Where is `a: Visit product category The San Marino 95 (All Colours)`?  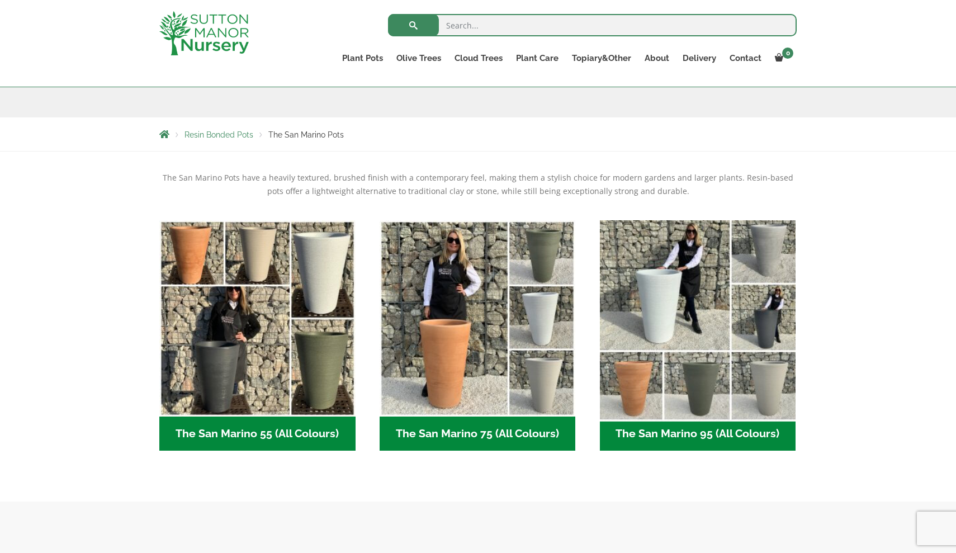 a: Visit product category The San Marino 95 (All Colours) is located at coordinates (698, 336).